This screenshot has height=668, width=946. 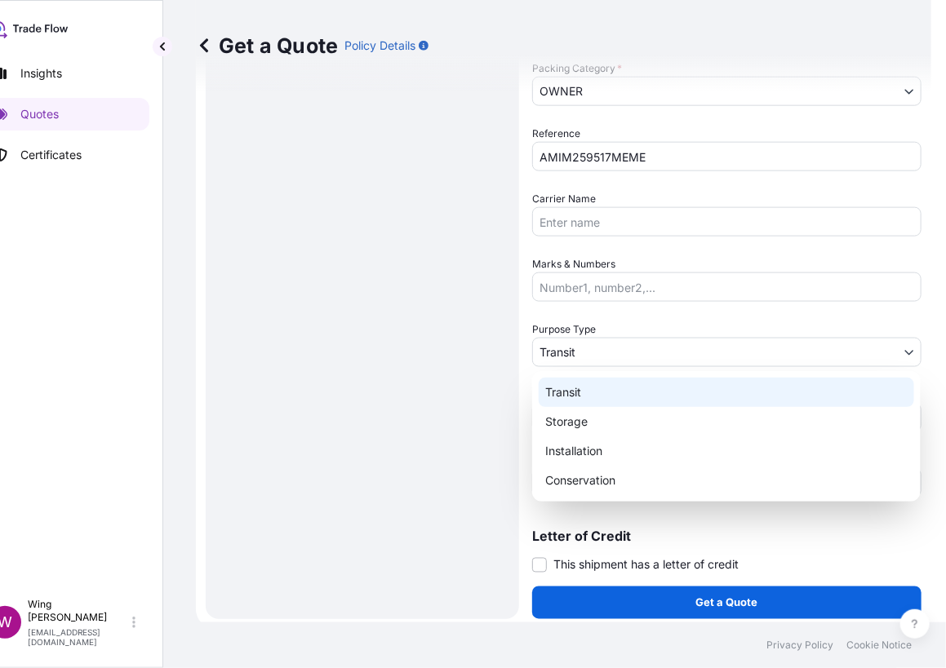 What do you see at coordinates (726, 451) in the screenshot?
I see `div: Installation` at bounding box center [726, 451].